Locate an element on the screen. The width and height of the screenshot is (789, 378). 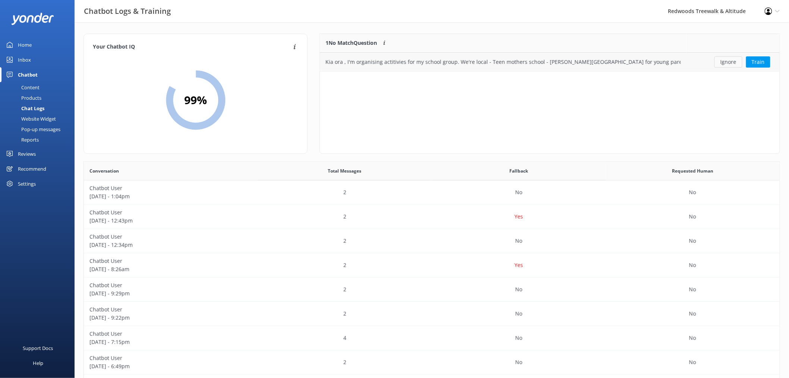
span: Fallback is located at coordinates (519, 170).